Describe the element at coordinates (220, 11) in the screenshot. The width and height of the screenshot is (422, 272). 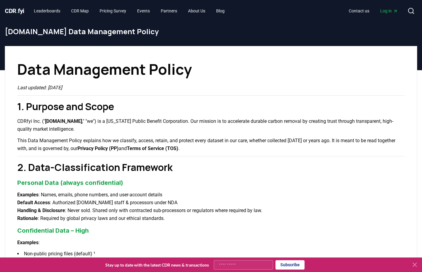
I see `a: Blog` at that location.